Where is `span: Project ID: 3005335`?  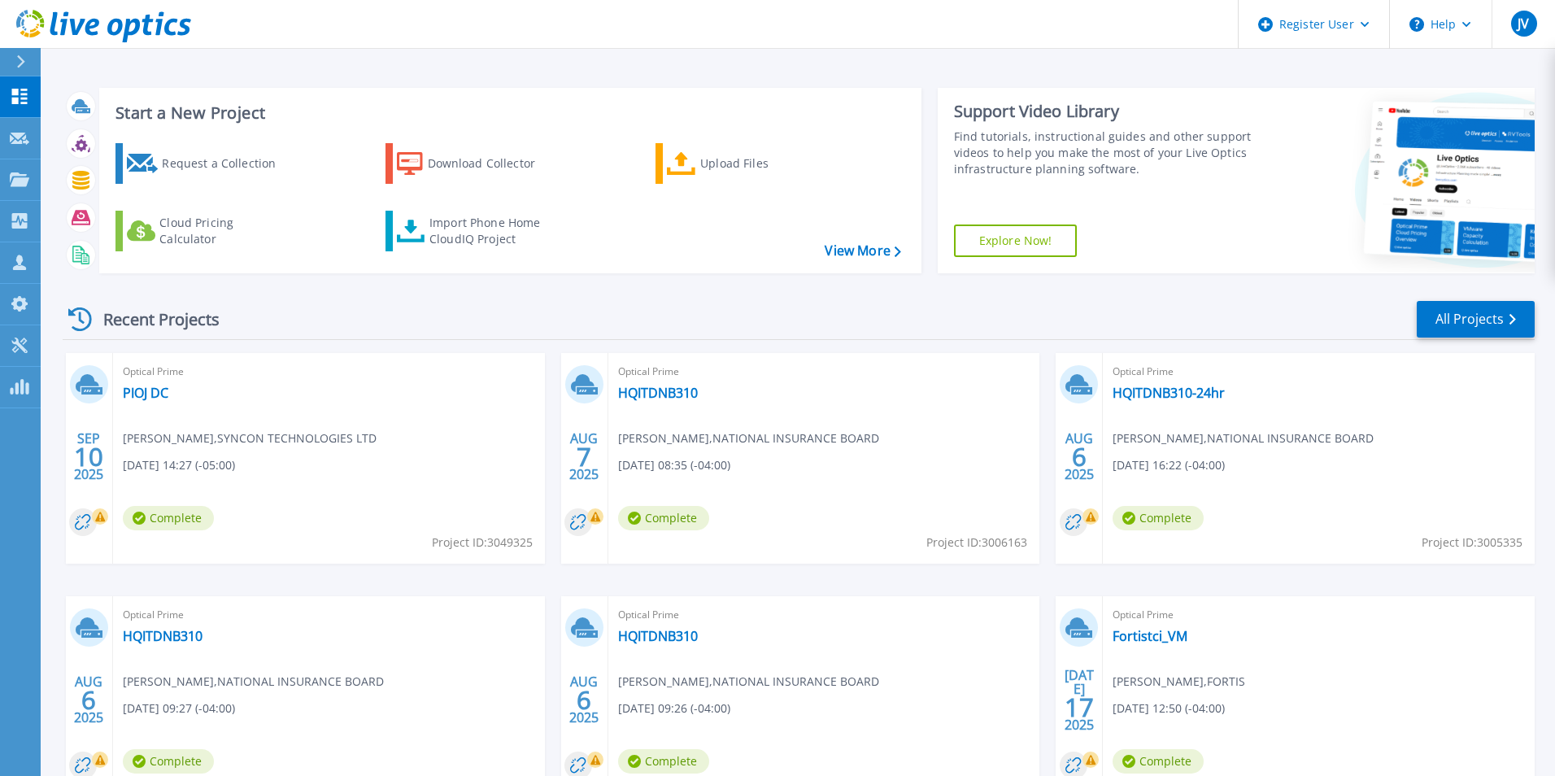
span: Project ID: 3005335 is located at coordinates (1472, 542).